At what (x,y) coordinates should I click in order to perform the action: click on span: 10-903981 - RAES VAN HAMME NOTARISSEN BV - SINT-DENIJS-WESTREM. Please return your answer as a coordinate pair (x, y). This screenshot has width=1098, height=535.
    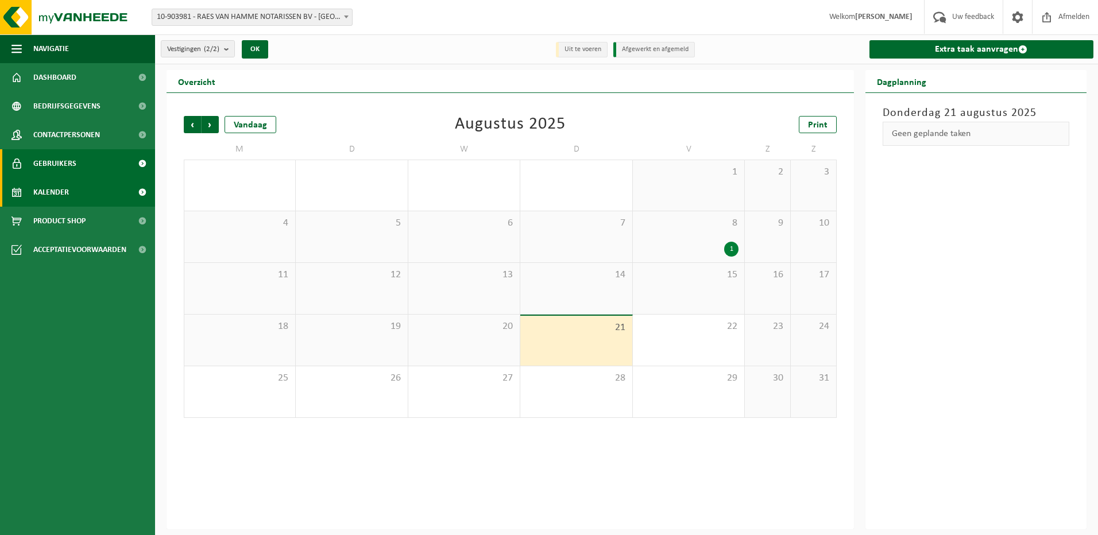
    Looking at the image, I should click on (252, 17).